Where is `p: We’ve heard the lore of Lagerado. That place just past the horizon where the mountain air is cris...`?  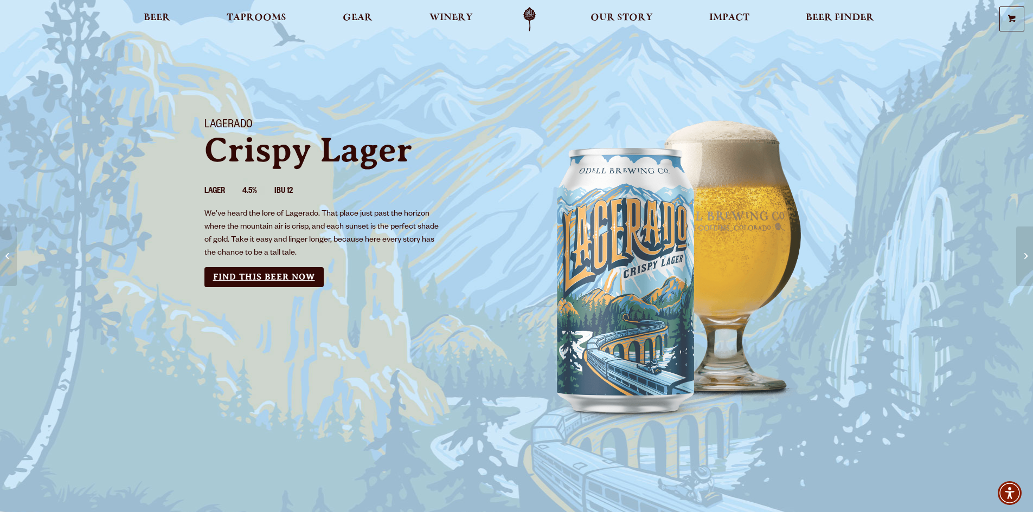 p: We’ve heard the lore of Lagerado. That place just past the horizon where the mountain air is cris... is located at coordinates (324, 234).